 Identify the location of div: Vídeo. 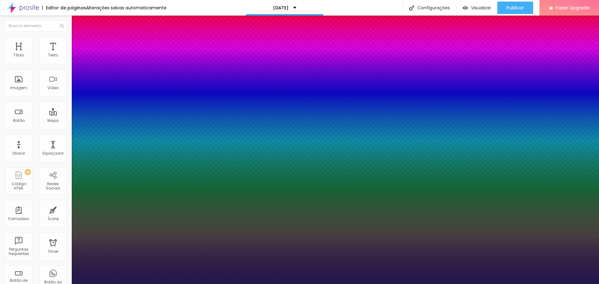
(53, 88).